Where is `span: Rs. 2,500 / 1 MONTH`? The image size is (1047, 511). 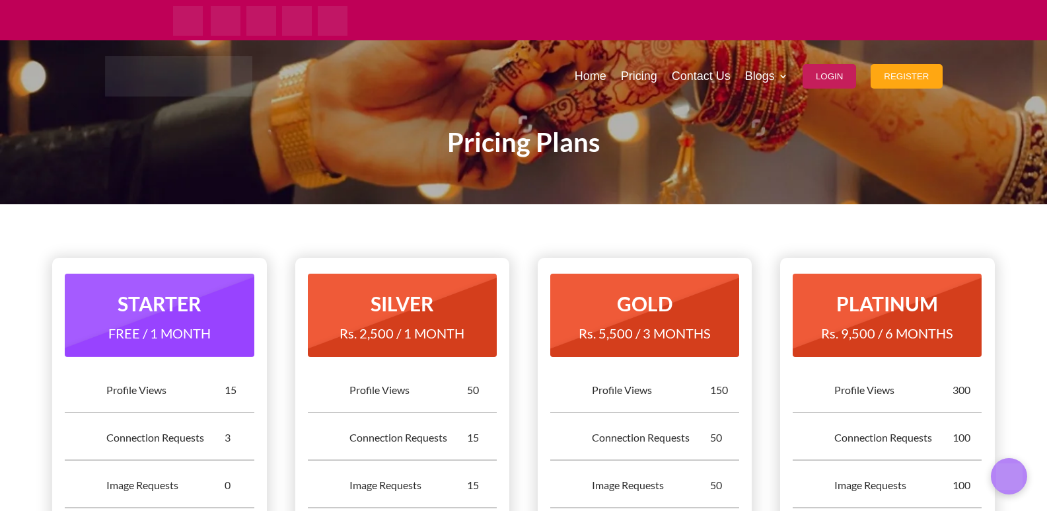 span: Rs. 2,500 / 1 MONTH is located at coordinates (402, 333).